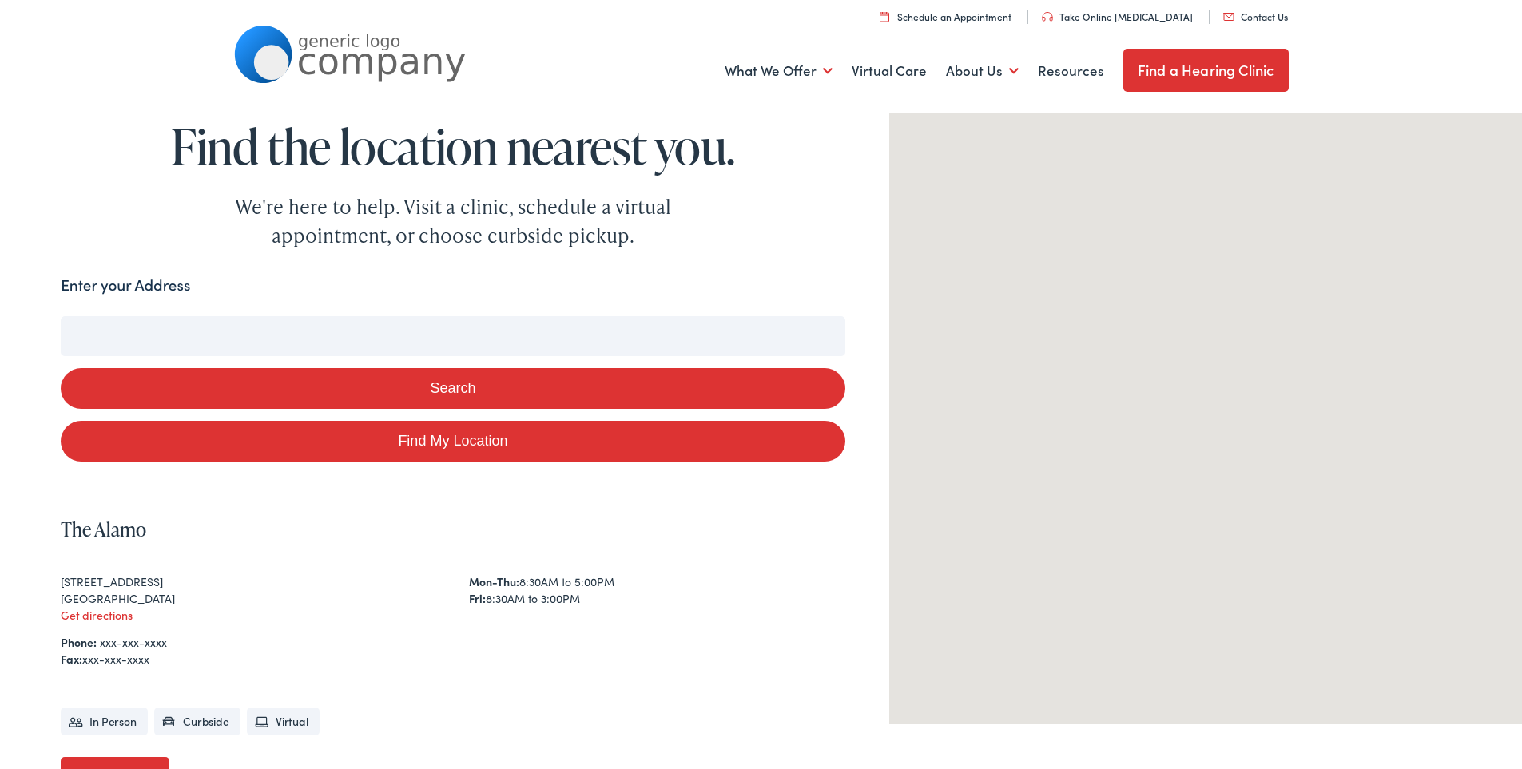  What do you see at coordinates (1205, 70) in the screenshot?
I see `a: Find a Hearing Clinic` at bounding box center [1205, 70].